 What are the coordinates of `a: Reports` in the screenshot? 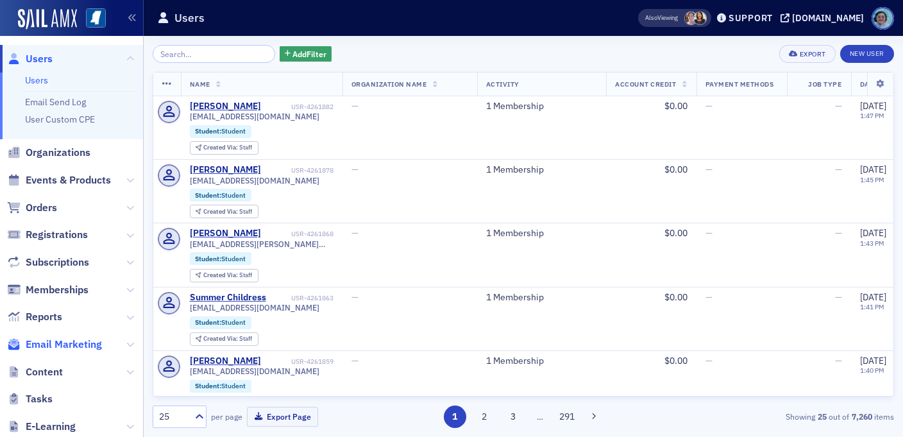 It's located at (35, 317).